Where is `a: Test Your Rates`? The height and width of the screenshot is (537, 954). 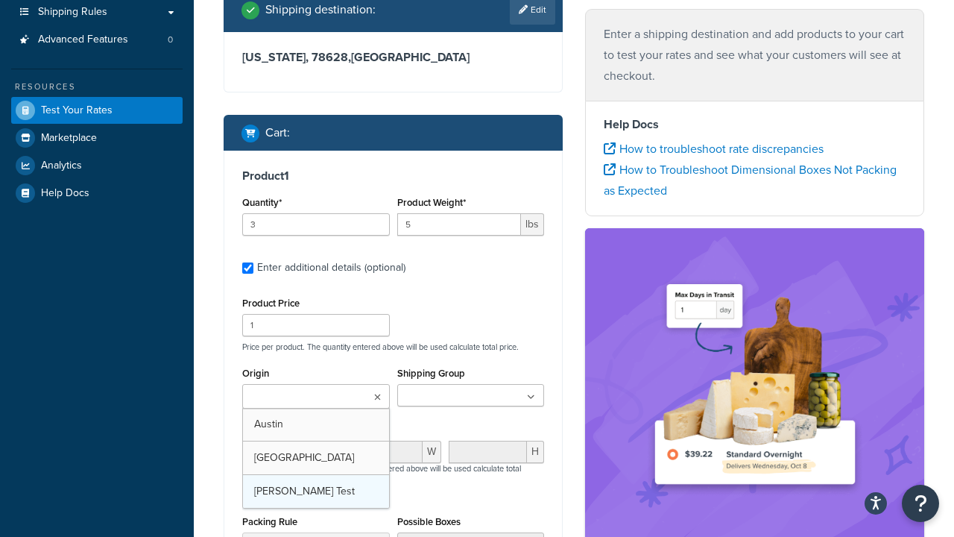 a: Test Your Rates is located at coordinates (97, 110).